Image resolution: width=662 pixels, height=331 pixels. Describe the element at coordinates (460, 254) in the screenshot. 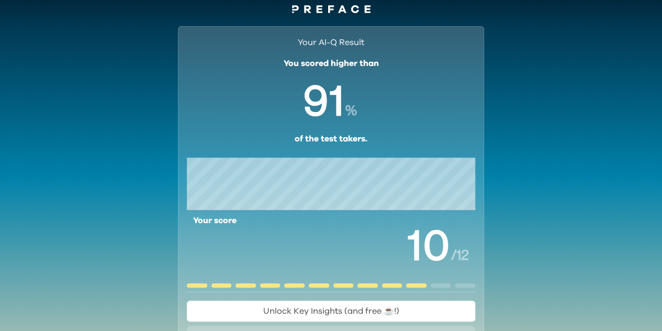

I see `span: / 12` at that location.